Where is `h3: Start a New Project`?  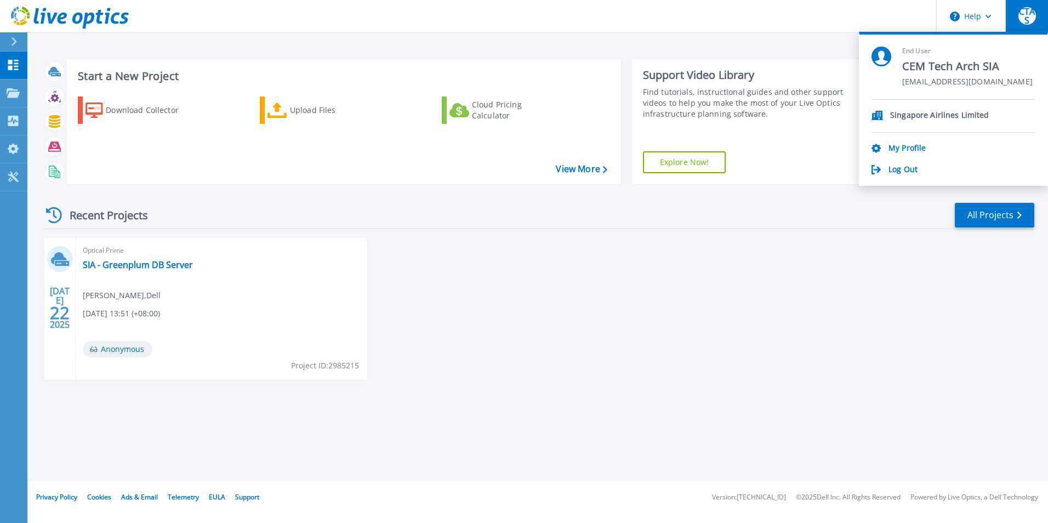
h3: Start a New Project is located at coordinates (342, 76).